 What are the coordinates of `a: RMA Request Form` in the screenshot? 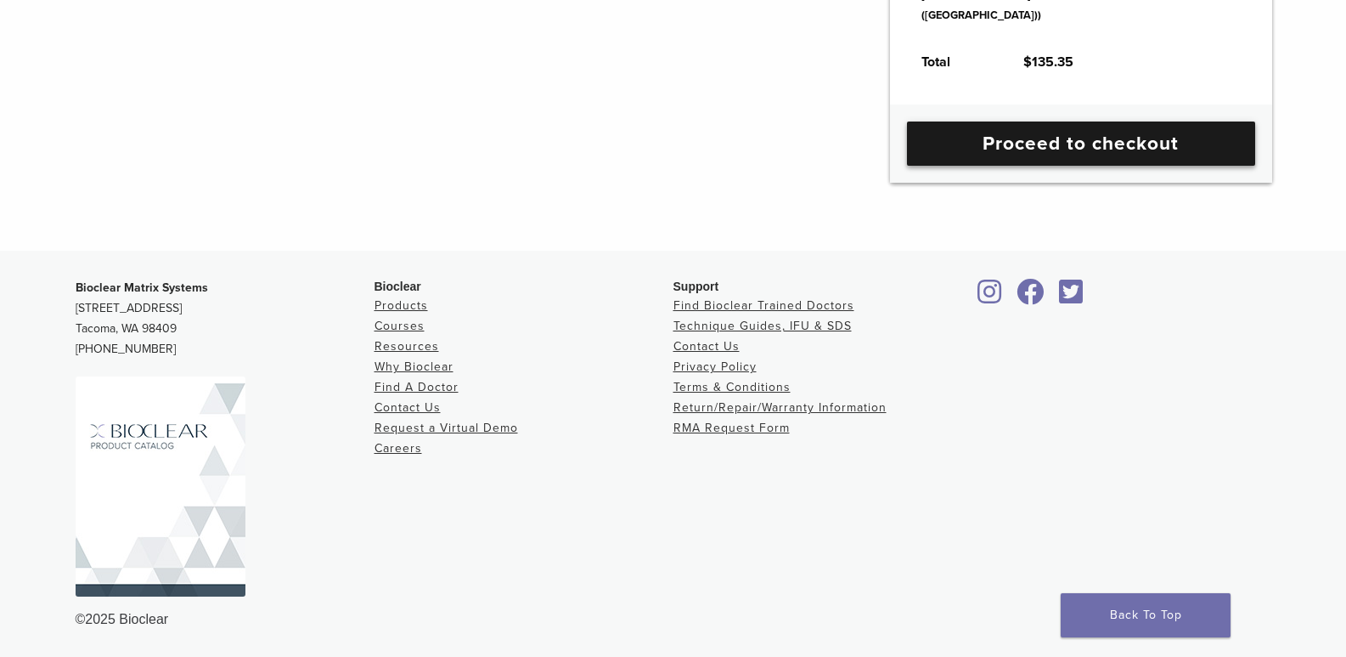 It's located at (731, 427).